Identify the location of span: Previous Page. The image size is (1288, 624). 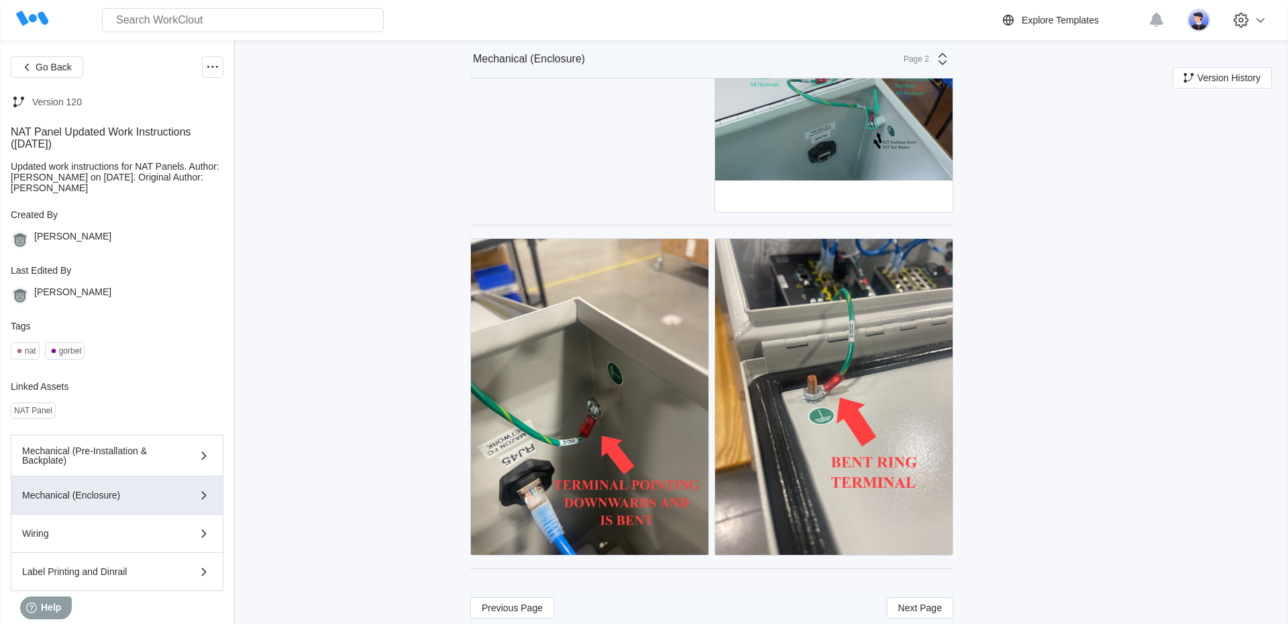
(512, 608).